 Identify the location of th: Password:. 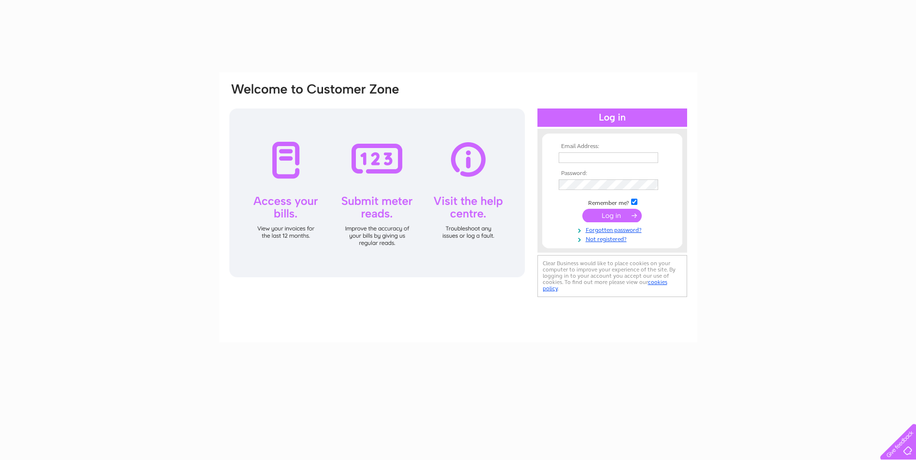
(612, 174).